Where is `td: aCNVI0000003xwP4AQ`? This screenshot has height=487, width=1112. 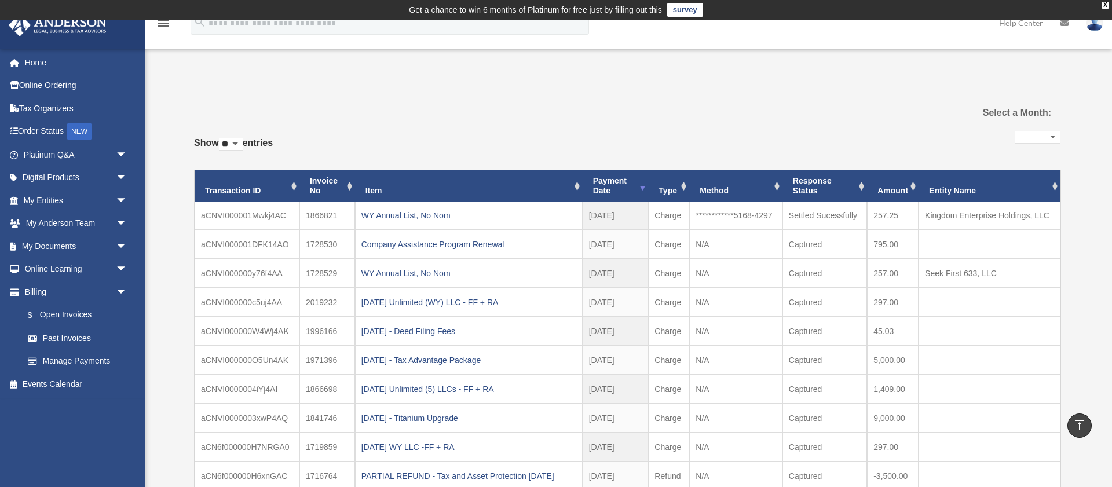
td: aCNVI0000003xwP4AQ is located at coordinates (247, 418).